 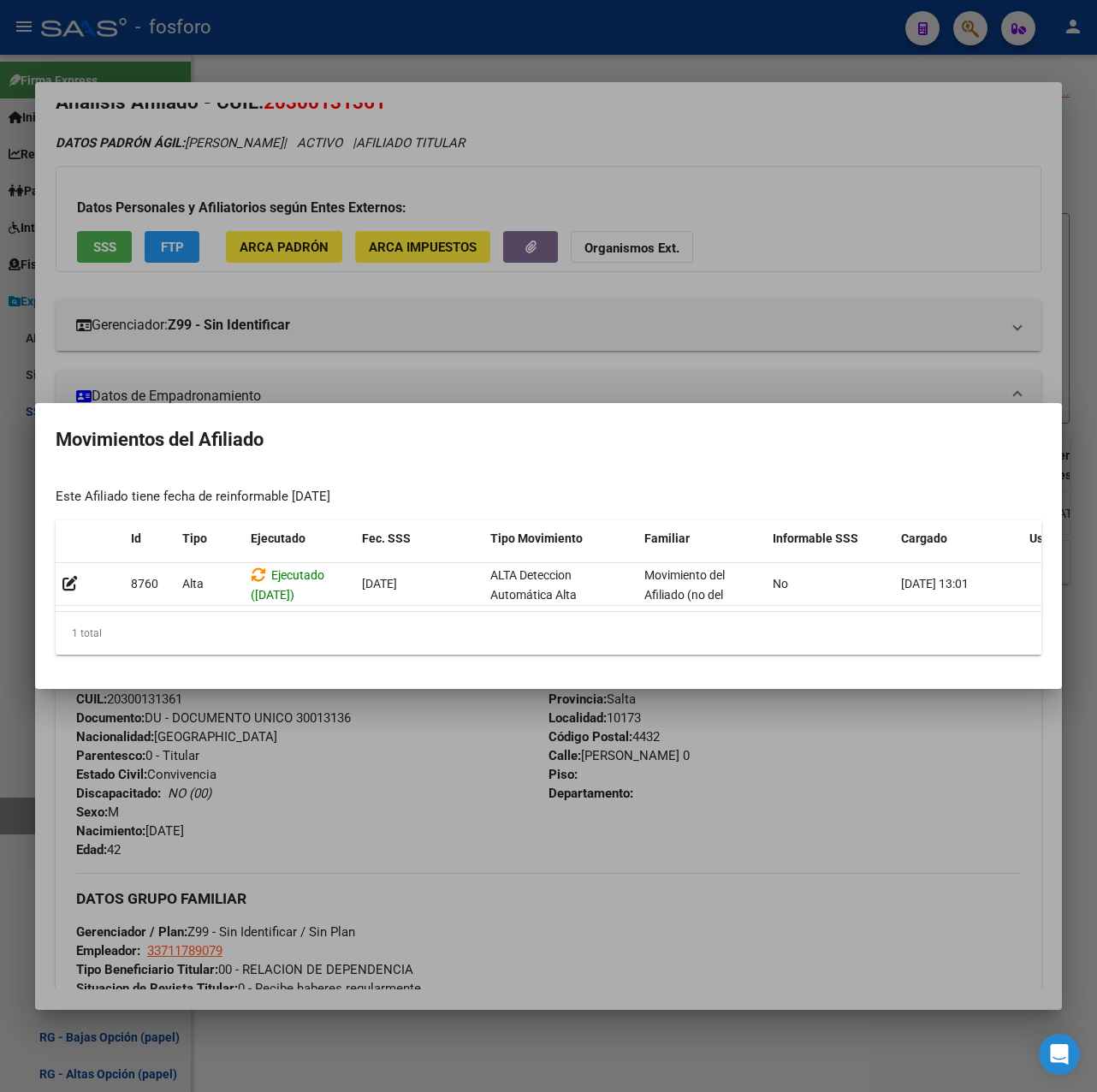 I want to click on datatable-header-cell: Fec. SSS, so click(x=419, y=538).